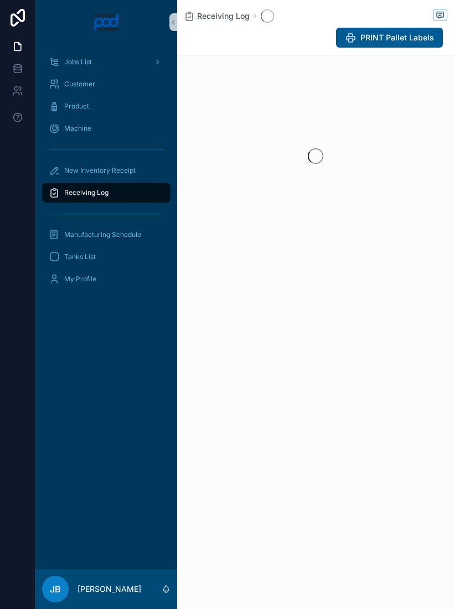 The height and width of the screenshot is (609, 454). What do you see at coordinates (76, 106) in the screenshot?
I see `span: Product` at bounding box center [76, 106].